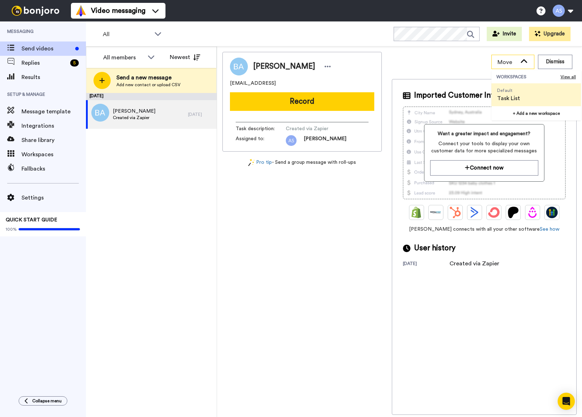 This screenshot has height=417, width=582. Describe the element at coordinates (54, 126) in the screenshot. I see `span: Integrations` at that location.